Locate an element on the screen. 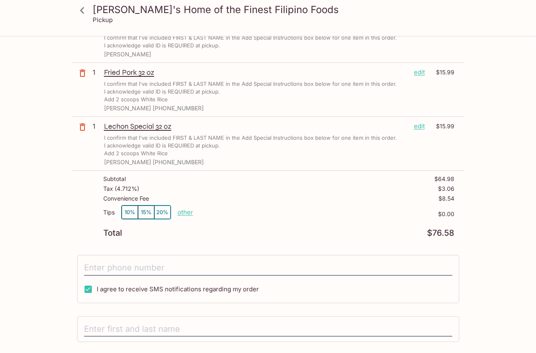  p: $76.58 is located at coordinates (440, 233).